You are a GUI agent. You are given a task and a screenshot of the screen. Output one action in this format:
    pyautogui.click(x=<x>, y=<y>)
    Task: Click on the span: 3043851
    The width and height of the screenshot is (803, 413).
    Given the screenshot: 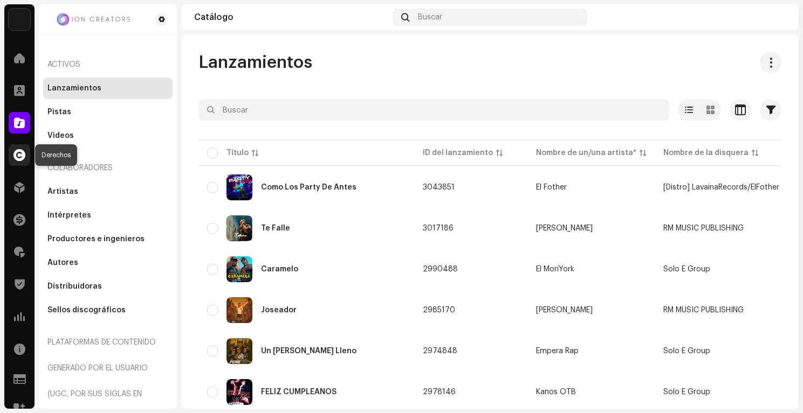 What is the action you would take?
    pyautogui.click(x=438, y=188)
    